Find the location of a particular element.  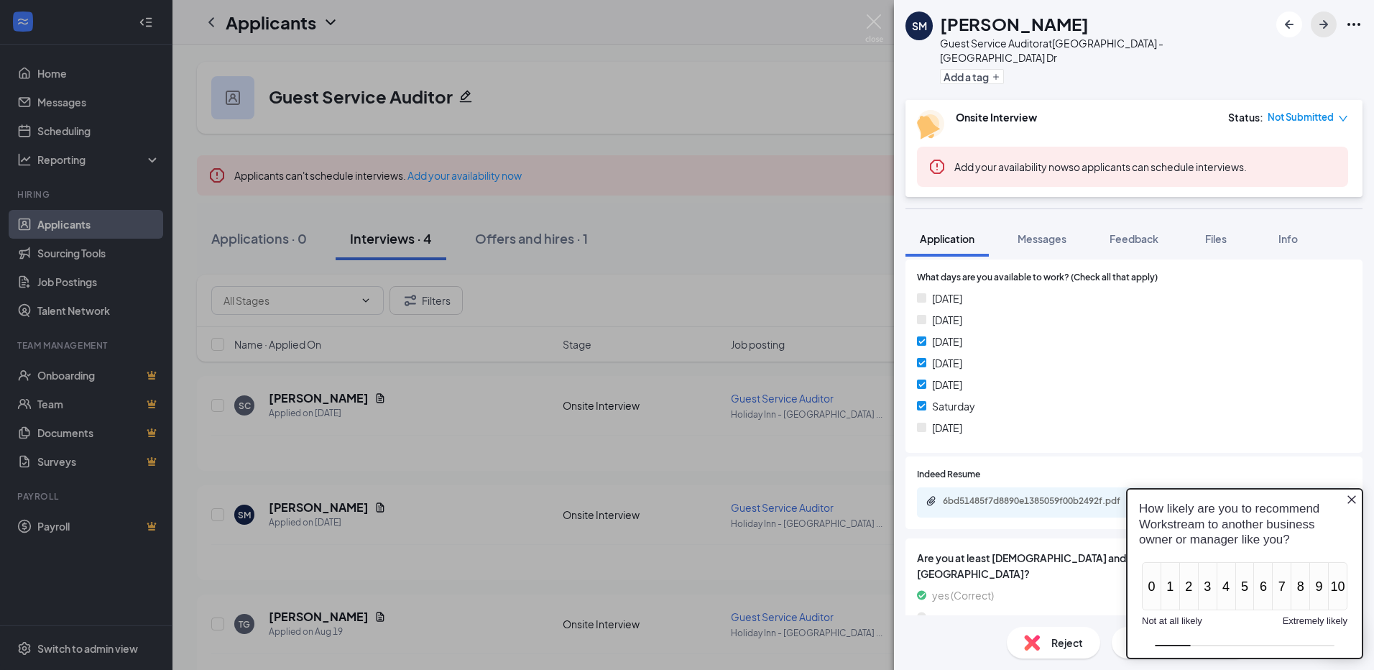

span: Indeed Resume is located at coordinates (949, 474).